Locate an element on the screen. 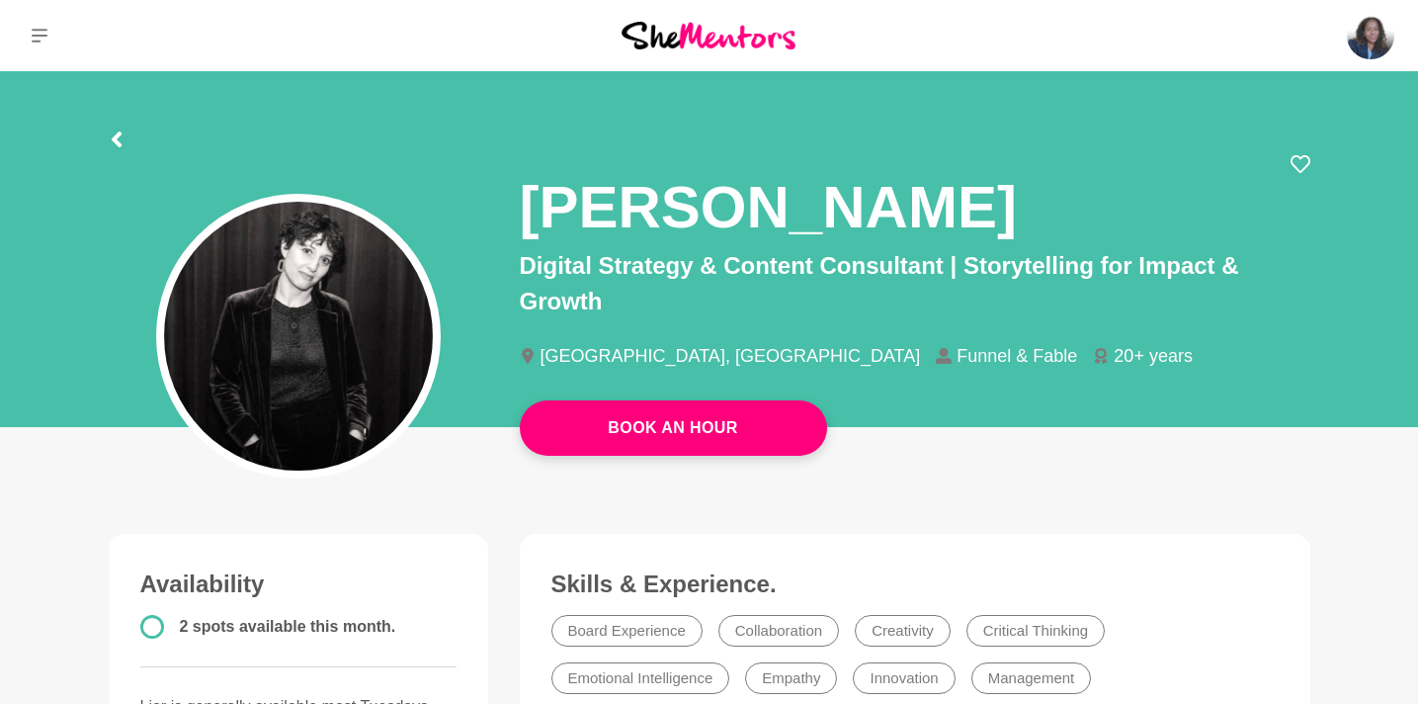  img: She Mentors Logo is located at coordinates (709, 35).